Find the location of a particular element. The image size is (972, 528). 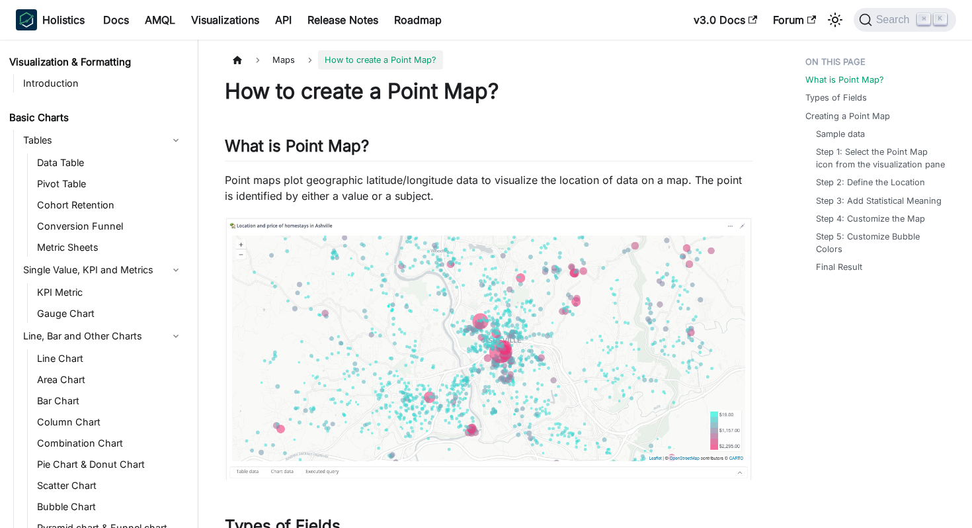

a: Combination Chart is located at coordinates (110, 443).